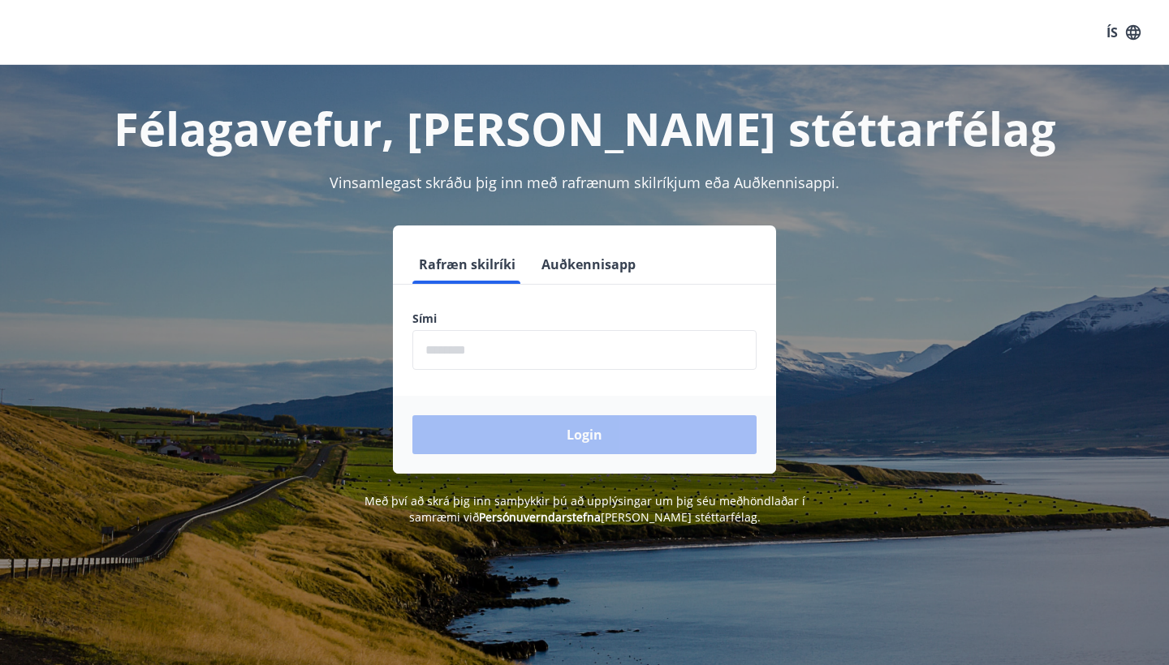 The width and height of the screenshot is (1169, 665). Describe the element at coordinates (1123, 32) in the screenshot. I see `button: ÍS` at that location.